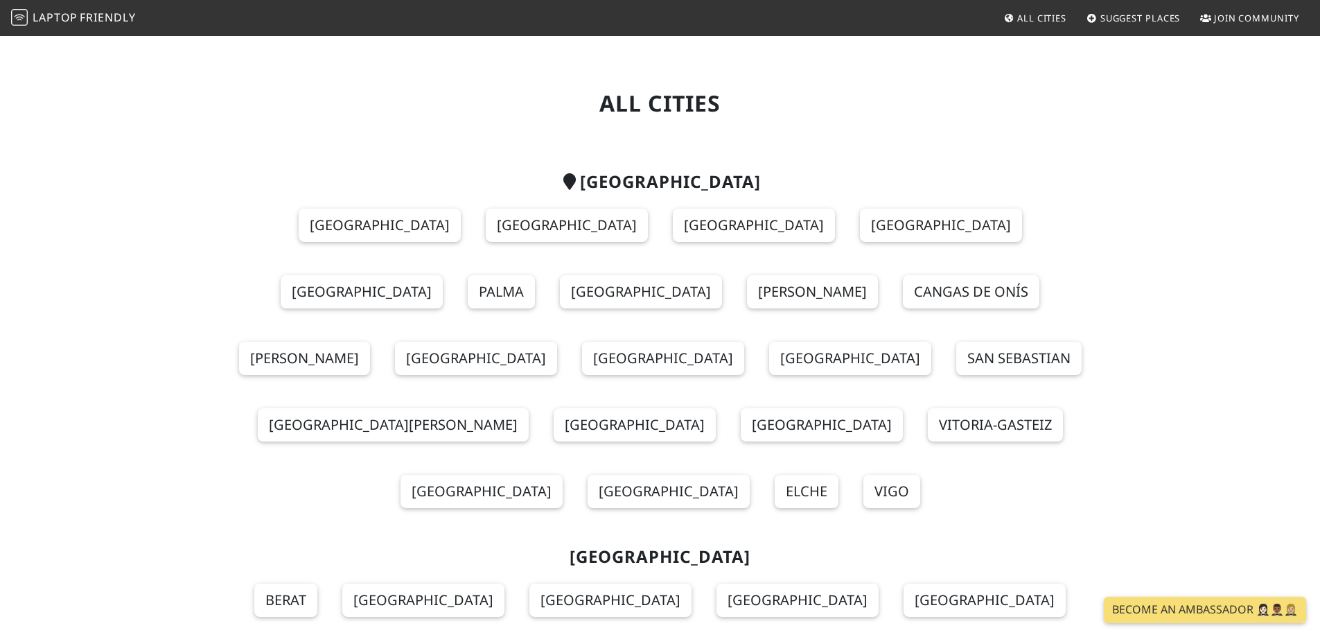  I want to click on a: Cangas de Onís, so click(971, 292).